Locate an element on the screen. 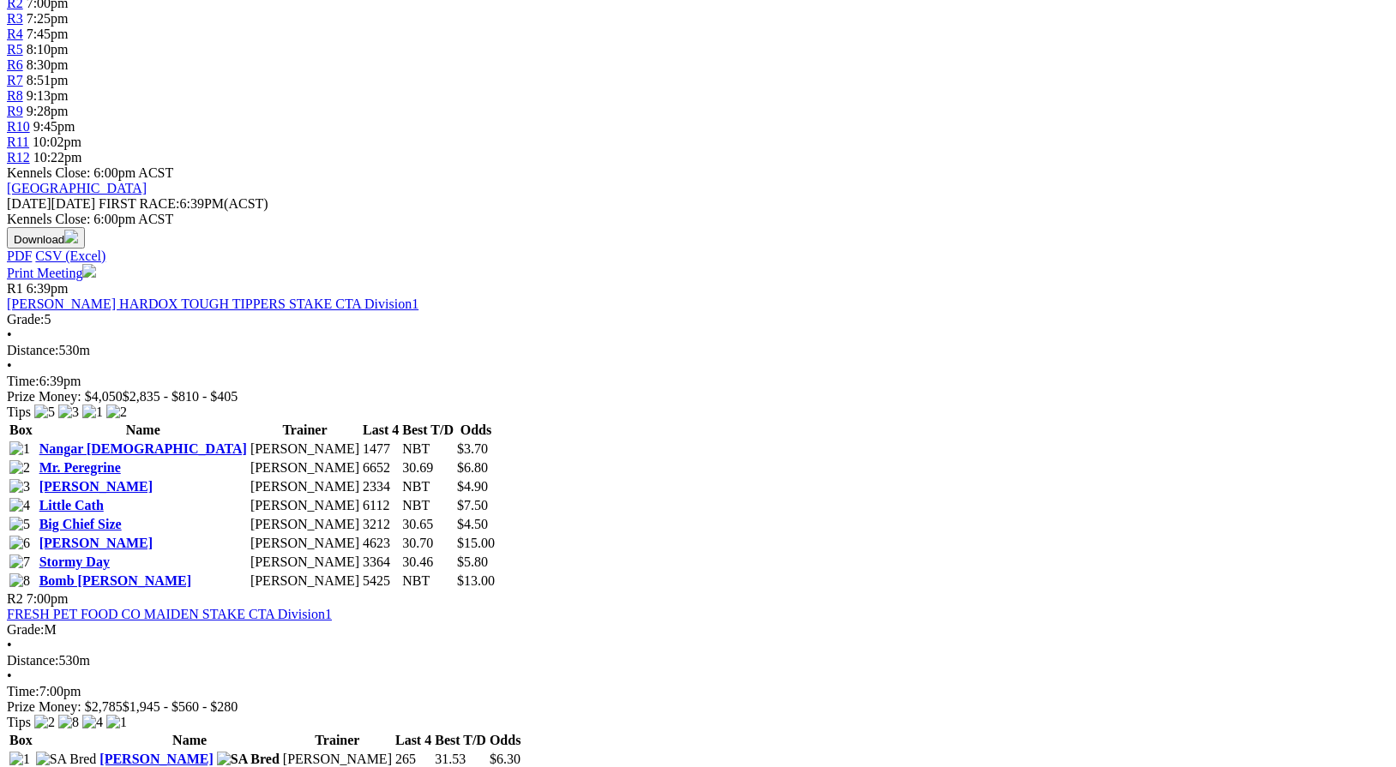 This screenshot has height=767, width=1396. a: R5 is located at coordinates (15, 49).